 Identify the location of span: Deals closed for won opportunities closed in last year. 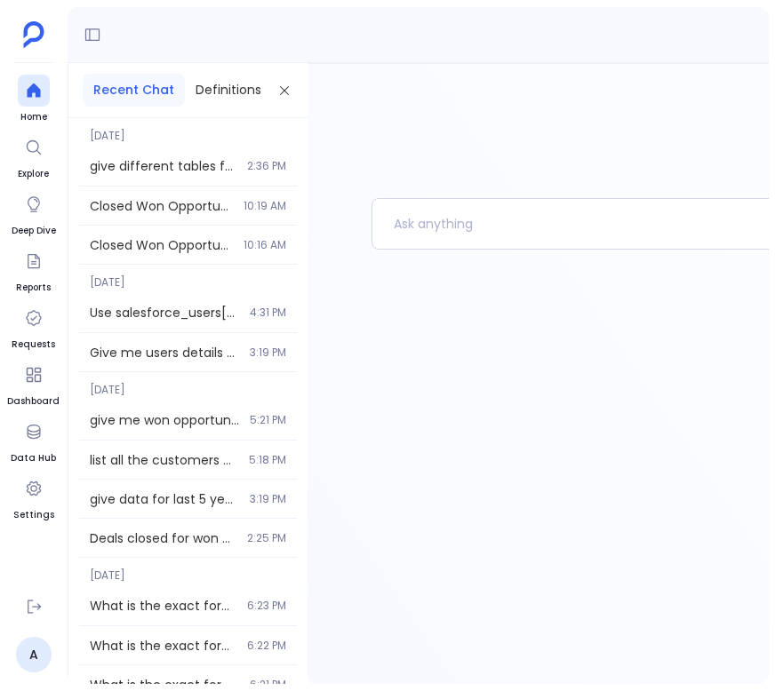
(163, 538).